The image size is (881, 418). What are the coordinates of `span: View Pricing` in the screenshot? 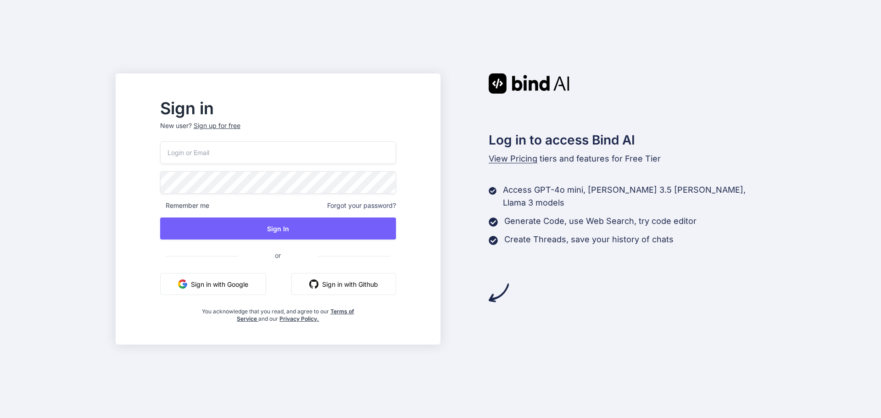 It's located at (513, 158).